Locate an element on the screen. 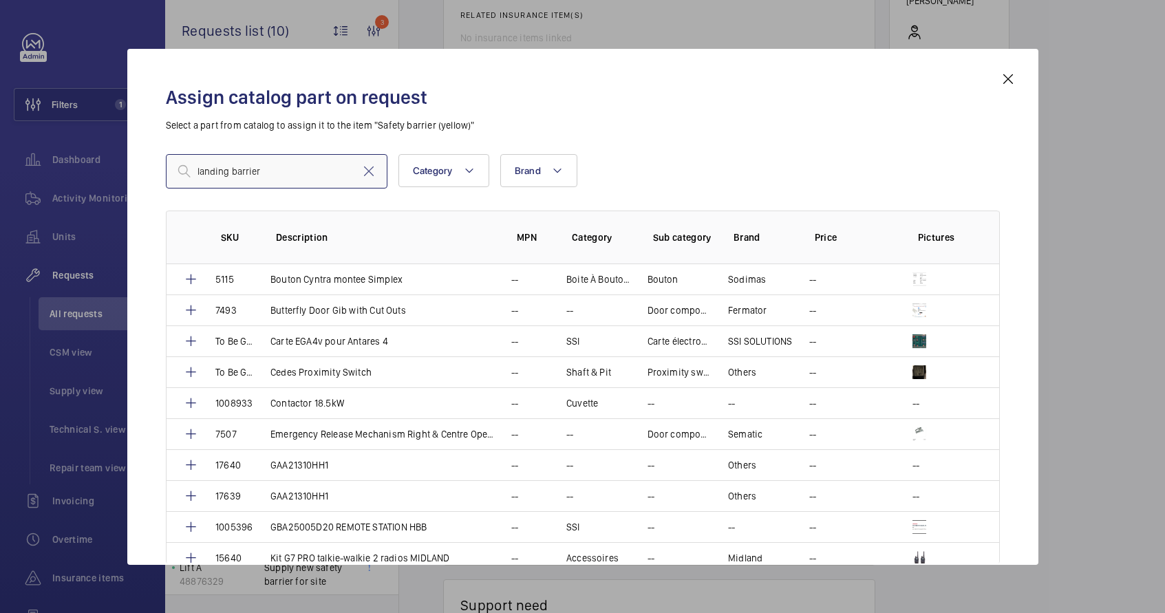 The height and width of the screenshot is (613, 1165). p: Accessoires is located at coordinates (593, 558).